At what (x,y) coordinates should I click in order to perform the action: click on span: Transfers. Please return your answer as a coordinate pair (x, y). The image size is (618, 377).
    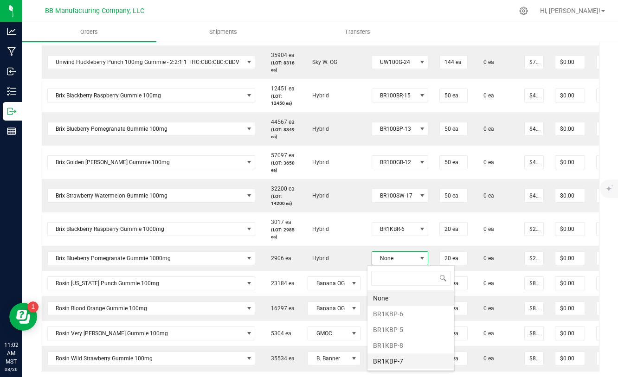
    Looking at the image, I should click on (357, 32).